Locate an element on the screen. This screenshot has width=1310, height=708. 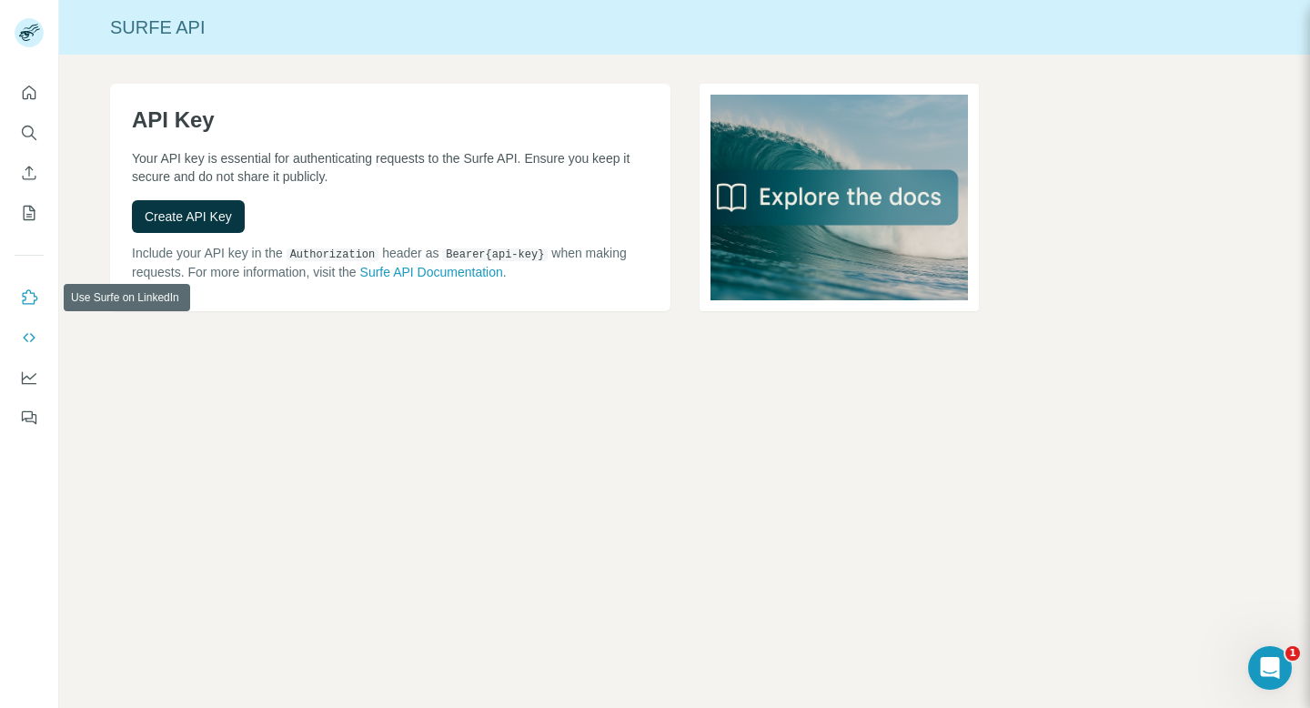
span: 1 is located at coordinates (1292, 653).